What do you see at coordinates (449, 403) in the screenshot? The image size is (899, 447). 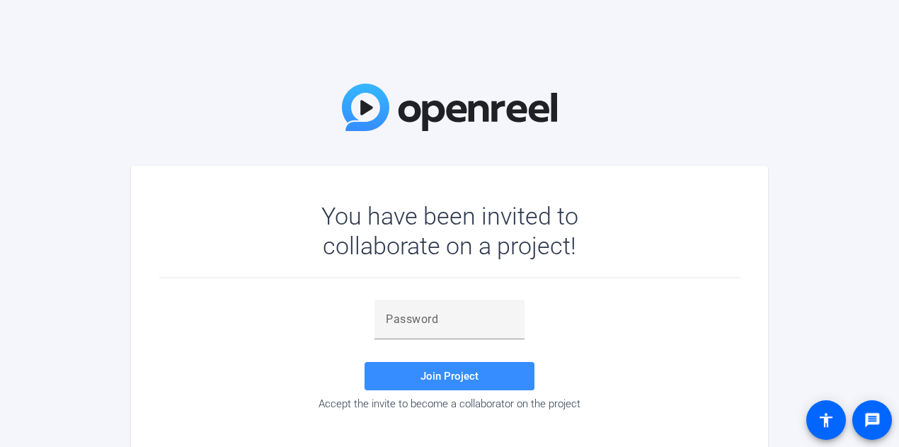 I see `div: Accept the invite to become a collaborator on the project` at bounding box center [449, 403].